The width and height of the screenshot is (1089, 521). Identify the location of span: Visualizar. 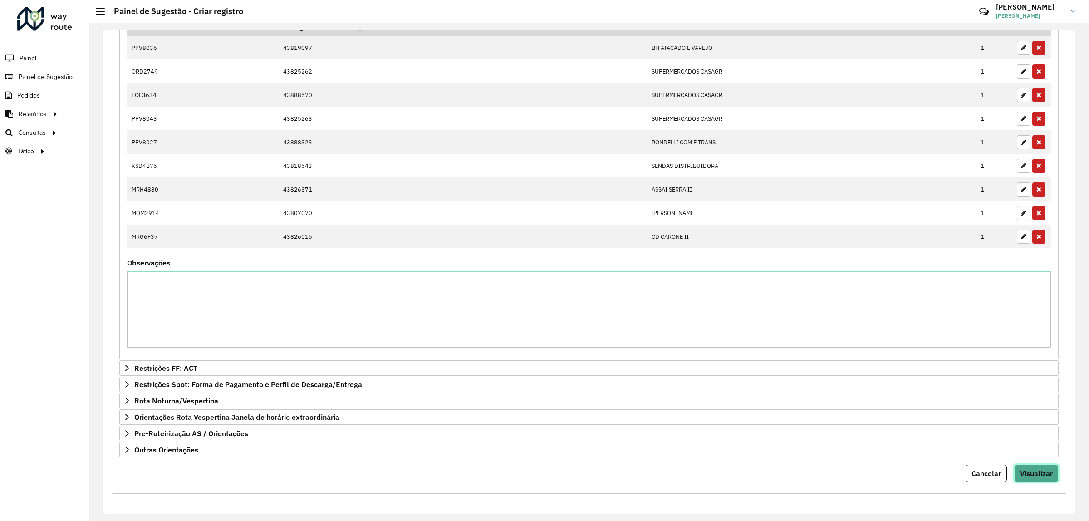
(1036, 473).